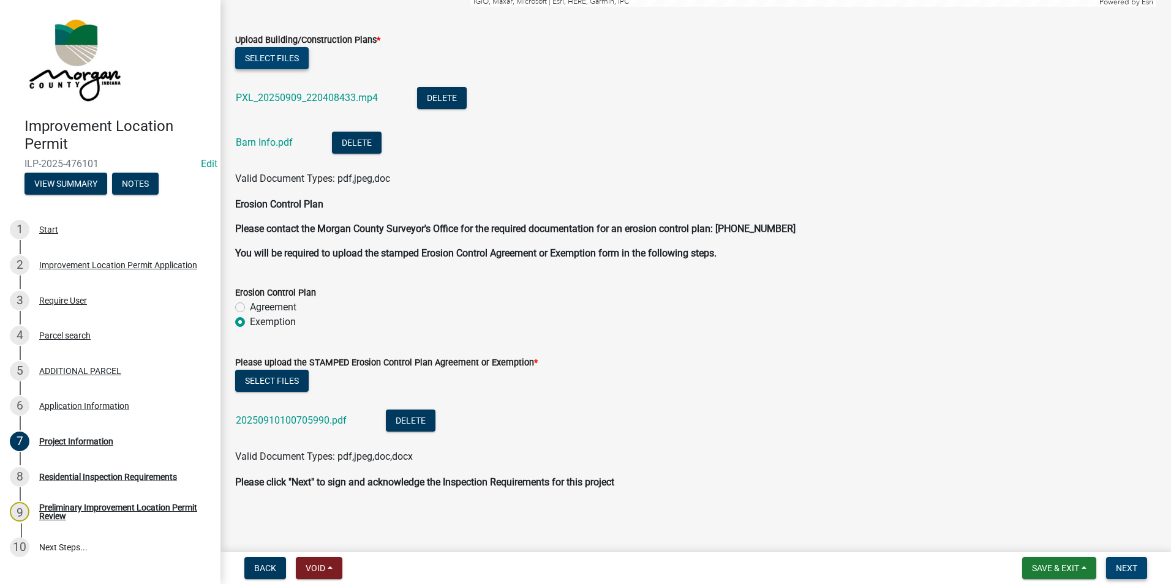  What do you see at coordinates (476, 253) in the screenshot?
I see `strong: You will be required to upload the stamped Erosion Control Agreement or Exemption form in the fol...` at bounding box center [476, 253].